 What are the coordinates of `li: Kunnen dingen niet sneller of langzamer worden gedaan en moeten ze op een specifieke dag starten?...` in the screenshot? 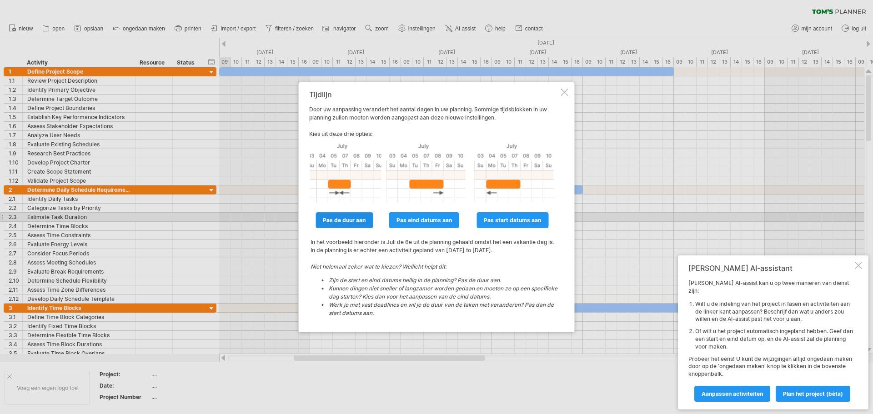 It's located at (443, 293).